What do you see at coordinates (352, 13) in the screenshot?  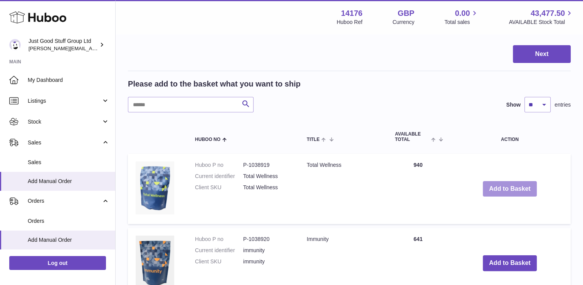 I see `strong: 14176` at bounding box center [352, 13].